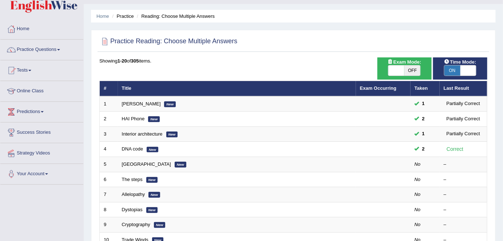  What do you see at coordinates (109, 134) in the screenshot?
I see `td: 3` at bounding box center [109, 134].